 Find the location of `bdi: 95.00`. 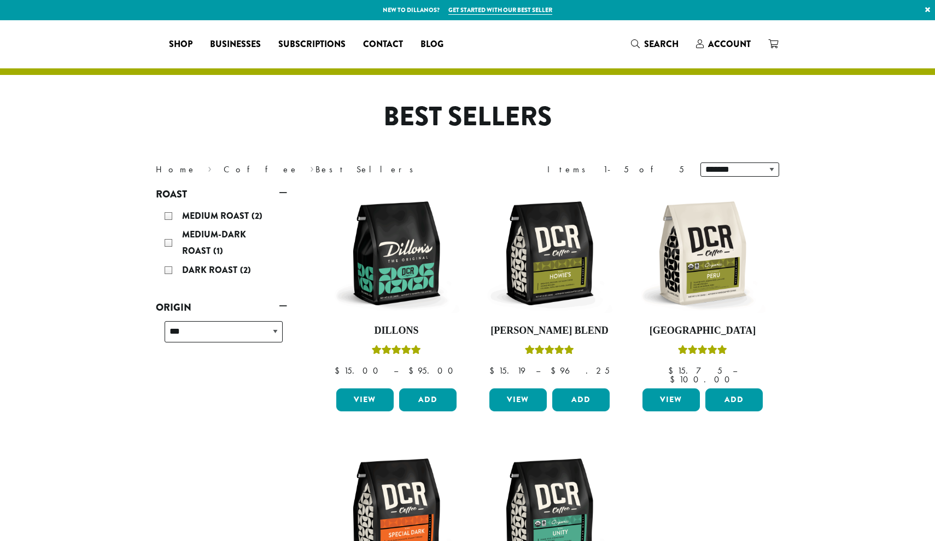

bdi: 95.00 is located at coordinates (433, 370).